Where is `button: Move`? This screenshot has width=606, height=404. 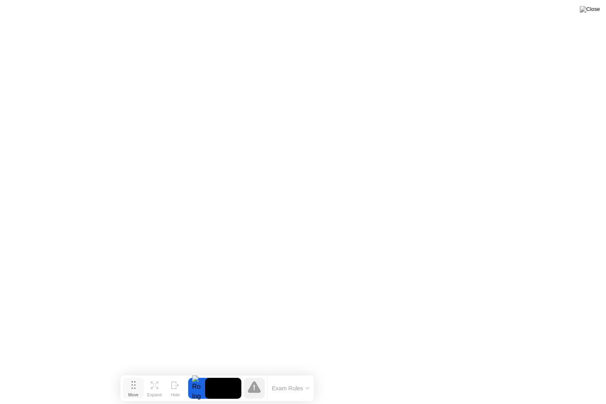
button: Move is located at coordinates (133, 388).